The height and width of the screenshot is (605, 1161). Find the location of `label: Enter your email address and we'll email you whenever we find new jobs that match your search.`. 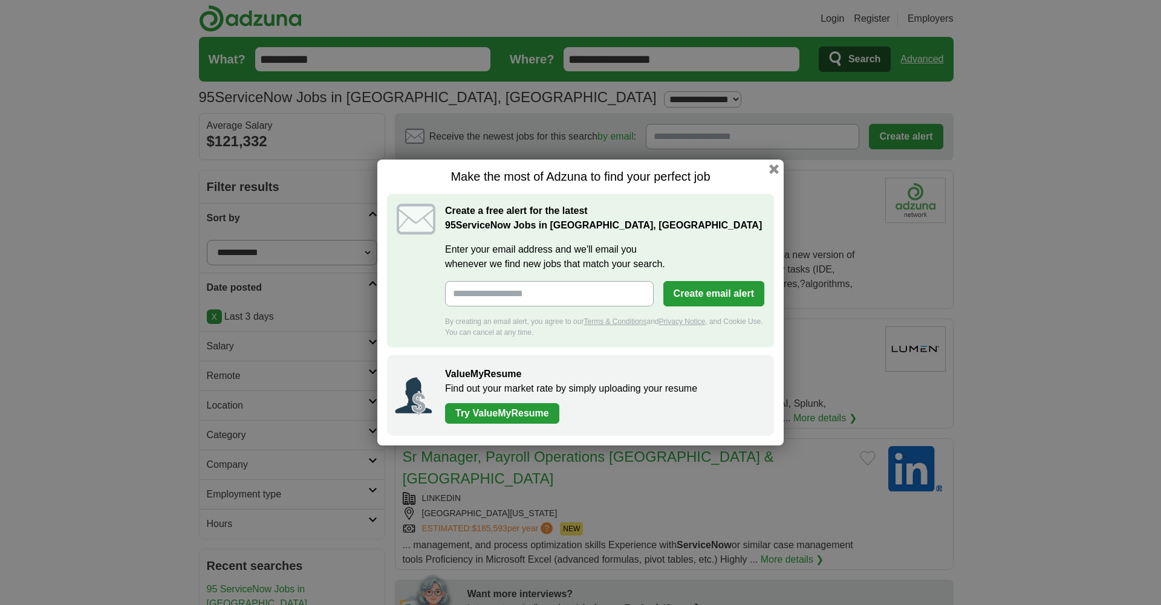

label: Enter your email address and we'll email you whenever we find new jobs that match your search. is located at coordinates (605, 257).